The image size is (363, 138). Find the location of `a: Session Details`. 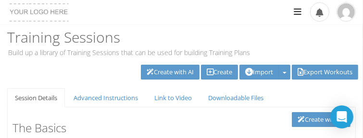

a: Session Details is located at coordinates (36, 98).